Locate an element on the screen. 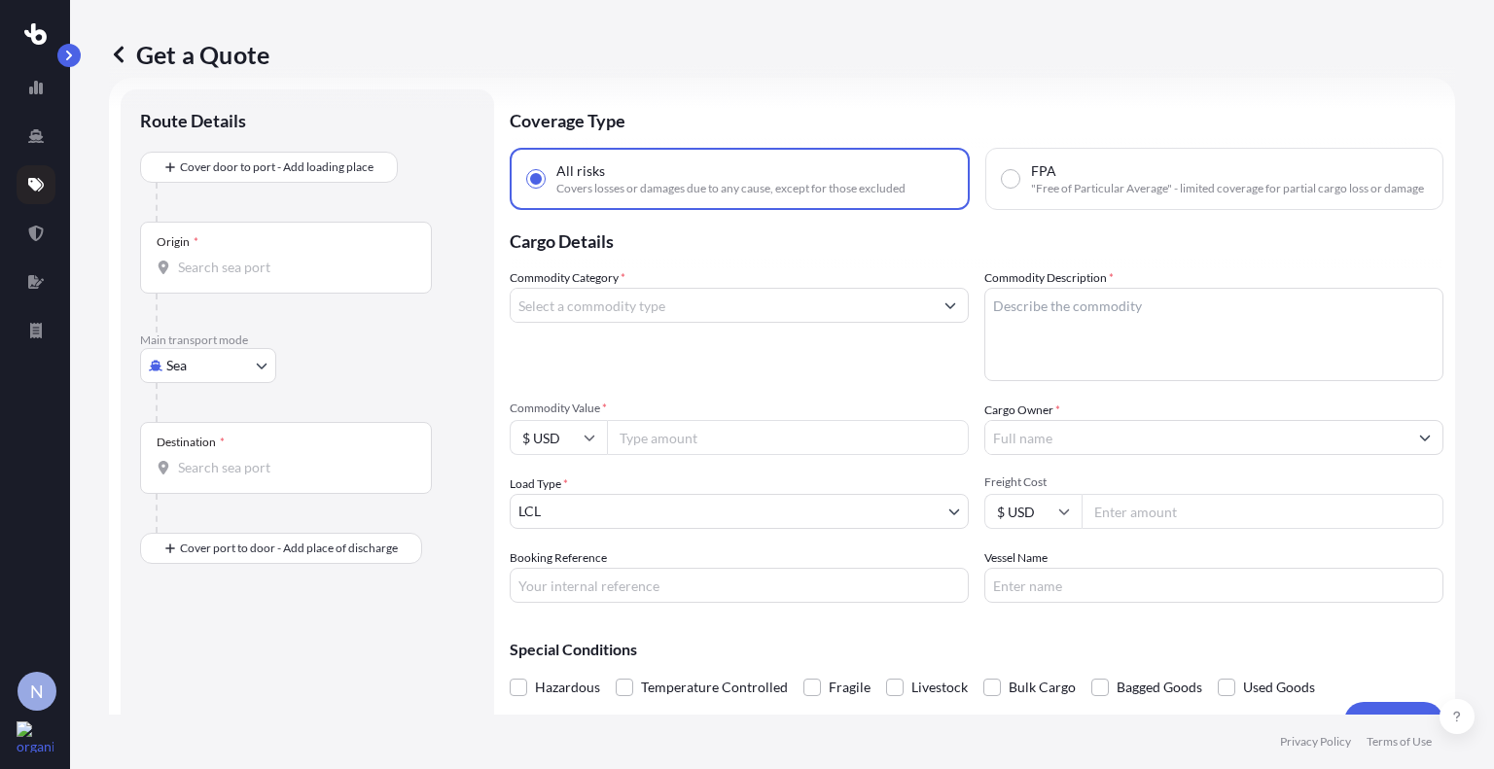 The image size is (1494, 769). p: Main transport mode is located at coordinates (307, 340).